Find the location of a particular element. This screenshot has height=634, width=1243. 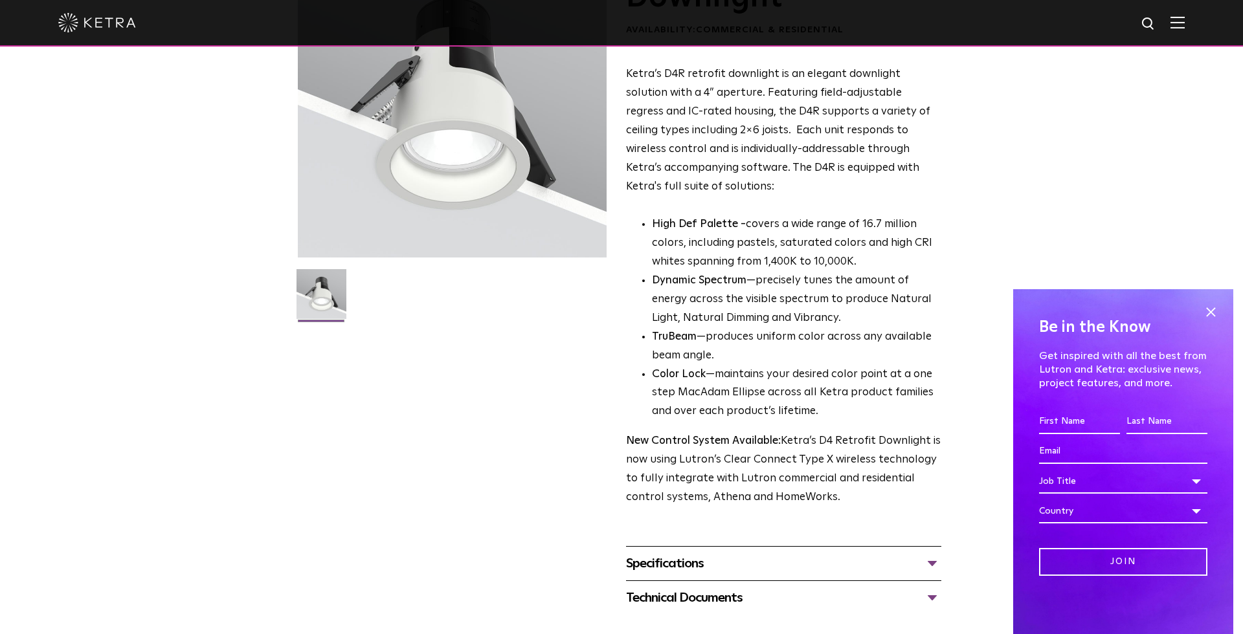

input: Join is located at coordinates (1123, 562).